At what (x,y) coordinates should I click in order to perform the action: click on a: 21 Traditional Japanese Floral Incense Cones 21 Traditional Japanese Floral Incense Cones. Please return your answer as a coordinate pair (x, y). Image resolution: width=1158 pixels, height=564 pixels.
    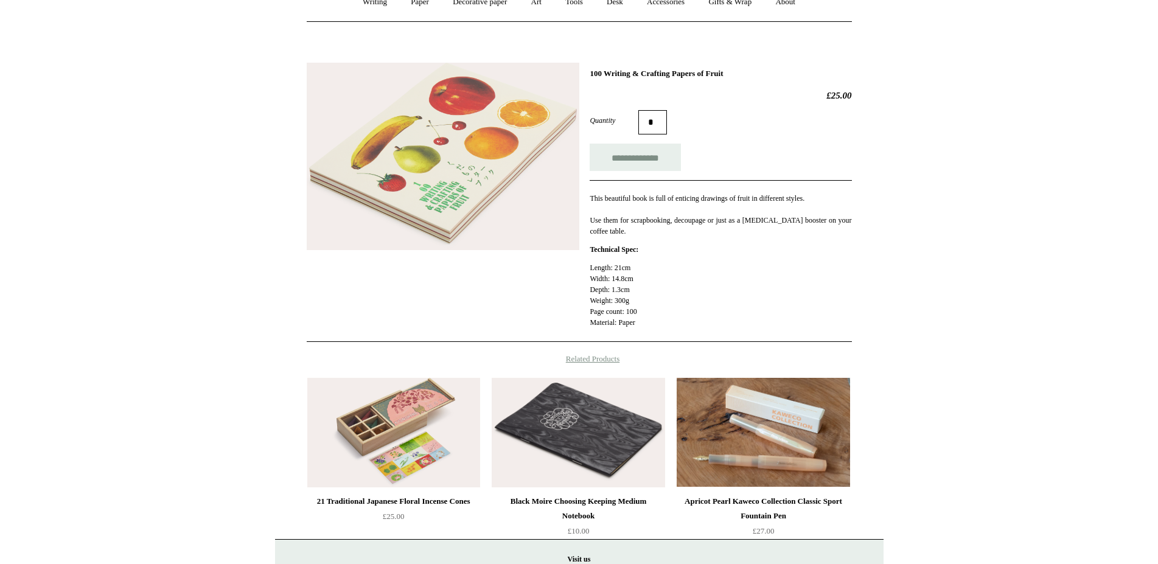
    Looking at the image, I should click on (394, 433).